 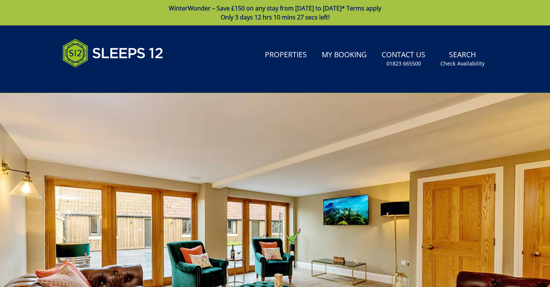 What do you see at coordinates (286, 55) in the screenshot?
I see `a: Properties` at bounding box center [286, 55].